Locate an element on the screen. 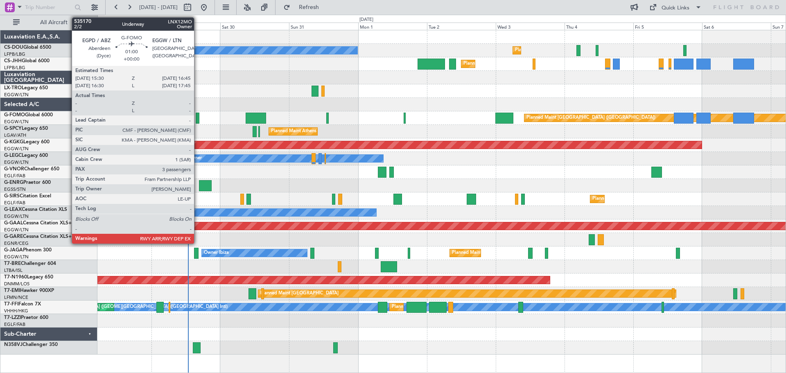 This screenshot has height=373, width=786. a: EGNR/CEG is located at coordinates (16, 243).